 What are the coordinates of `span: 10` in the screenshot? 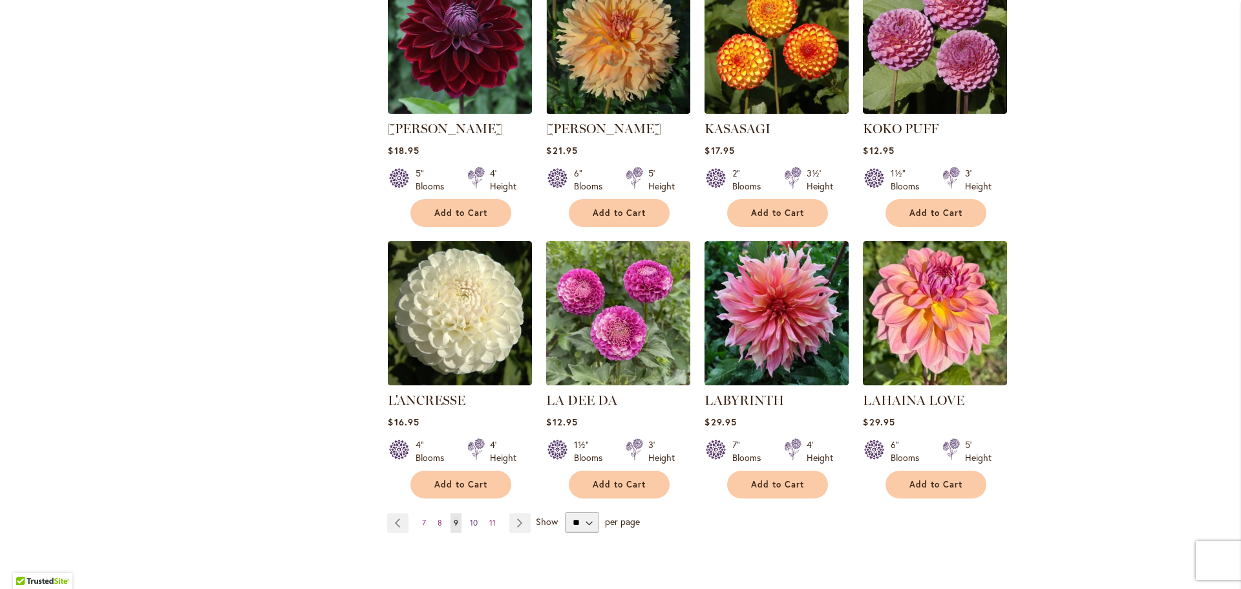 It's located at (474, 522).